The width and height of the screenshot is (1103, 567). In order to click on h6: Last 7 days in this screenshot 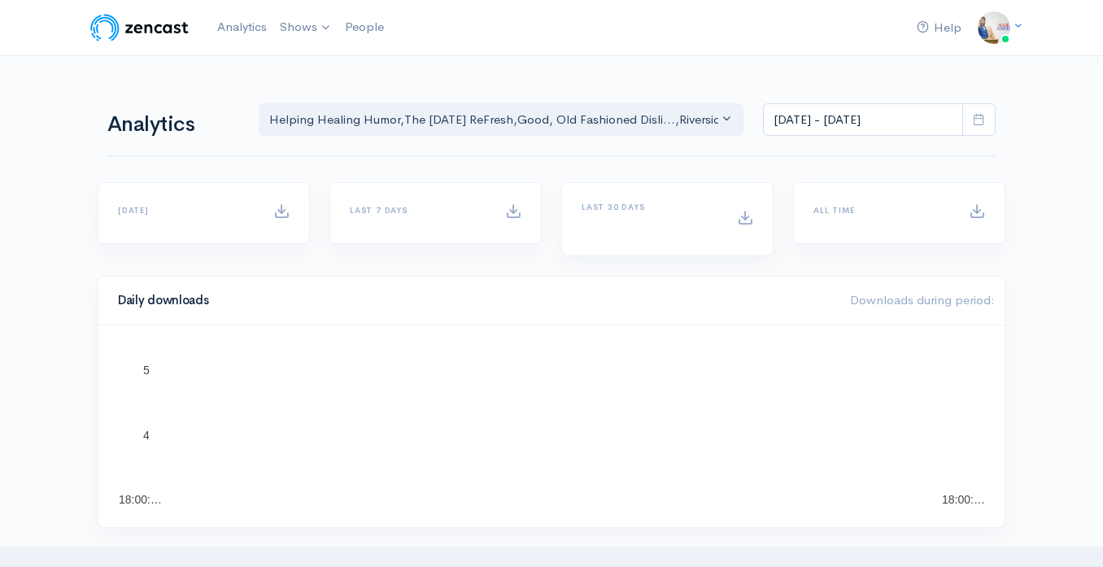, I will do `click(417, 210)`.